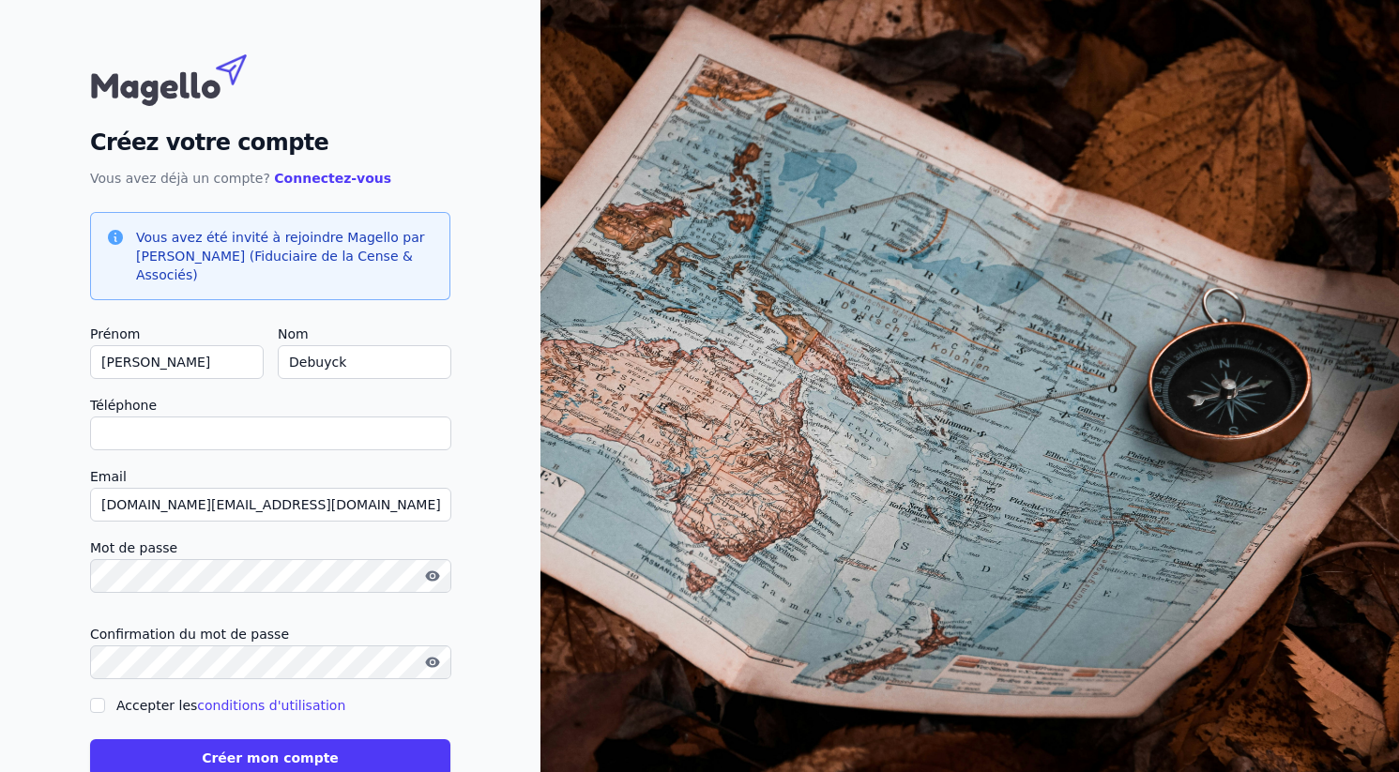 This screenshot has width=1399, height=772. Describe the element at coordinates (364, 334) in the screenshot. I see `label: Nom` at that location.